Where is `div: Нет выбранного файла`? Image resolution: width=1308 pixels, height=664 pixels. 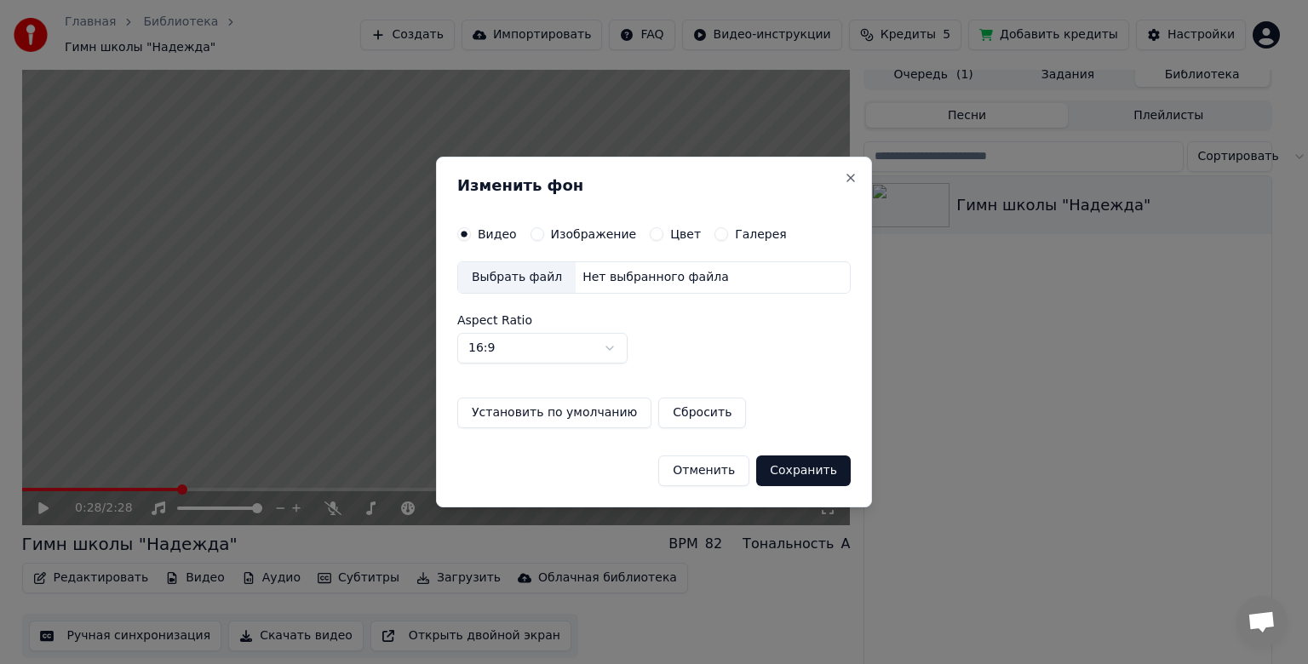 div: Нет выбранного файла is located at coordinates (656, 278).